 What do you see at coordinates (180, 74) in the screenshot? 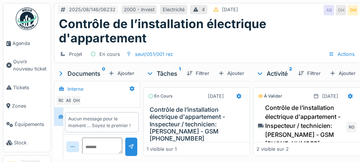
I see `sup: 1` at bounding box center [180, 74].